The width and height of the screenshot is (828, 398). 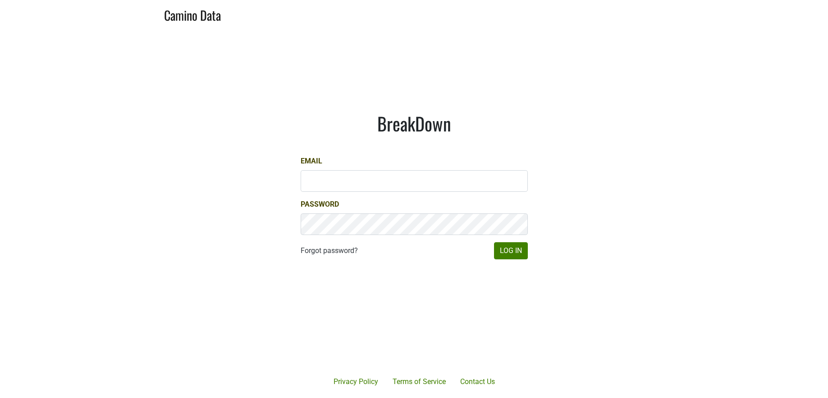 I want to click on a: Terms of Service, so click(x=419, y=382).